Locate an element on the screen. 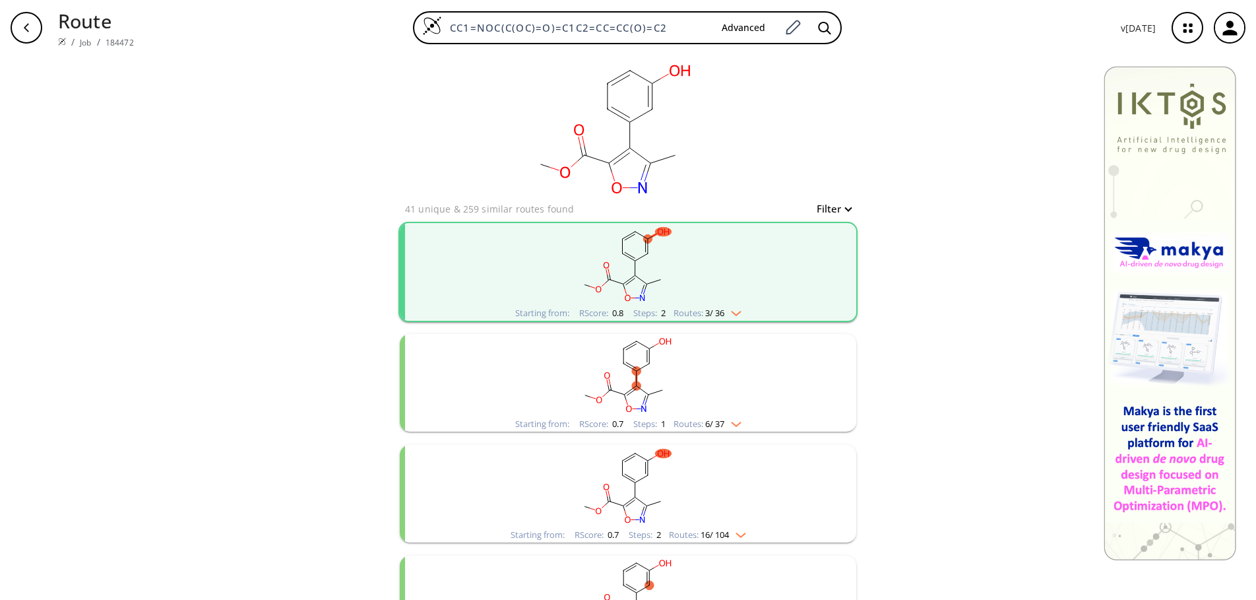  img: Spaya logo is located at coordinates (62, 42).